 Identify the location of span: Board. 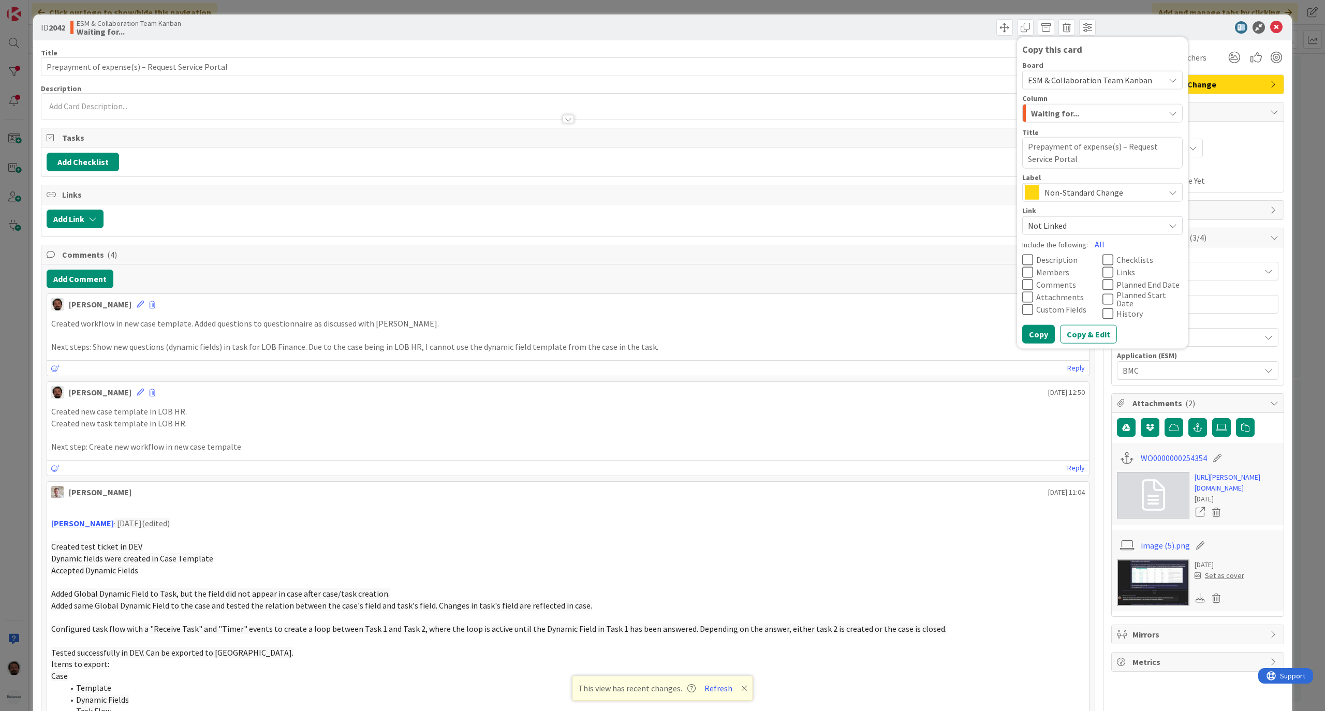
(1033, 65).